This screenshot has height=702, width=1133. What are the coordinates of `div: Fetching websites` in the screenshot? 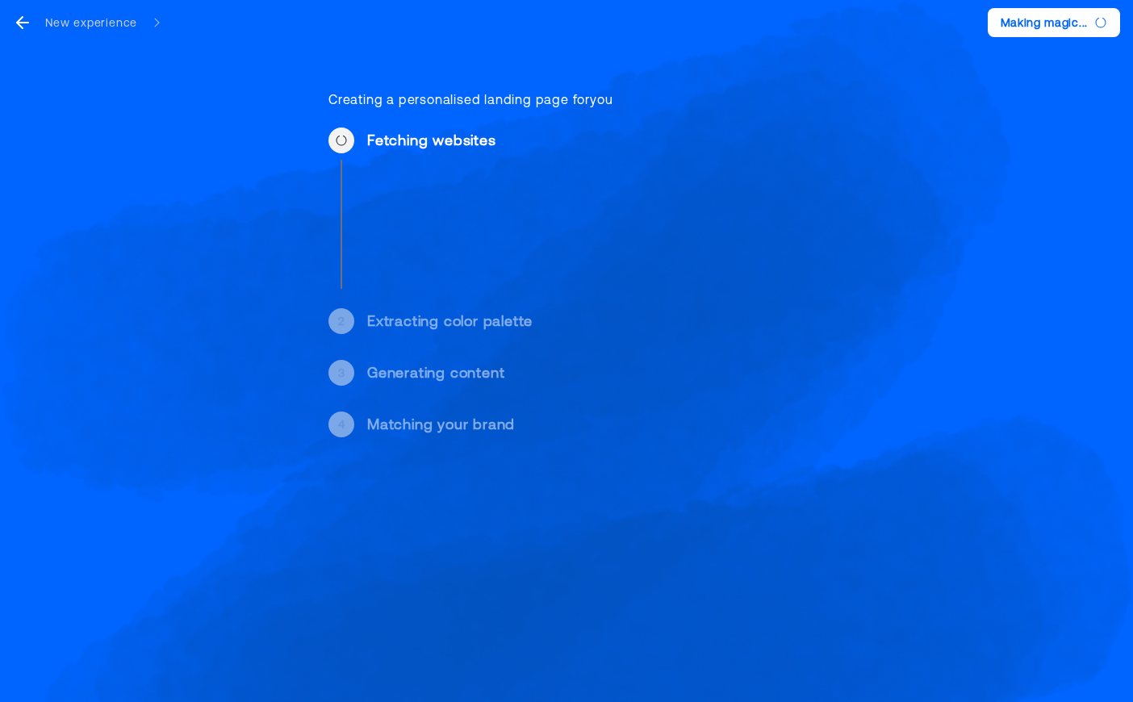 It's located at (608, 140).